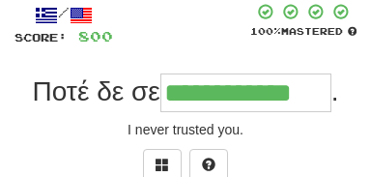  Describe the element at coordinates (266, 31) in the screenshot. I see `span: 100 %` at that location.